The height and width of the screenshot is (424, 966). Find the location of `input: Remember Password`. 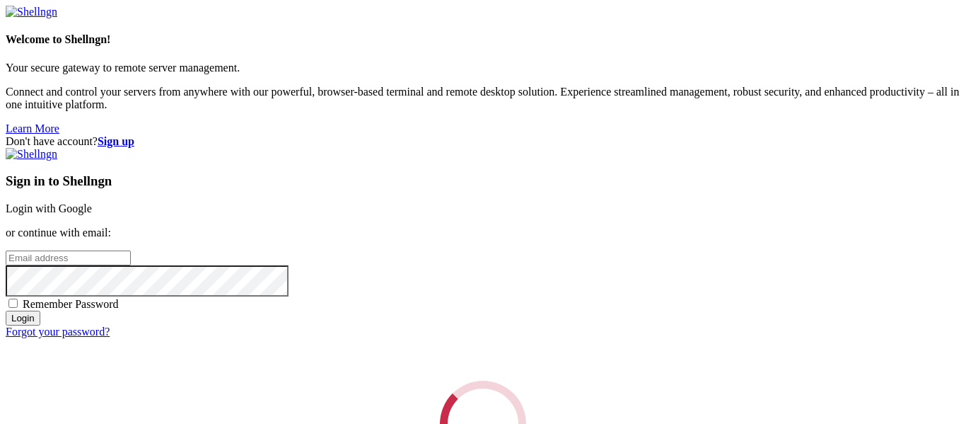

input: Remember Password is located at coordinates (13, 303).